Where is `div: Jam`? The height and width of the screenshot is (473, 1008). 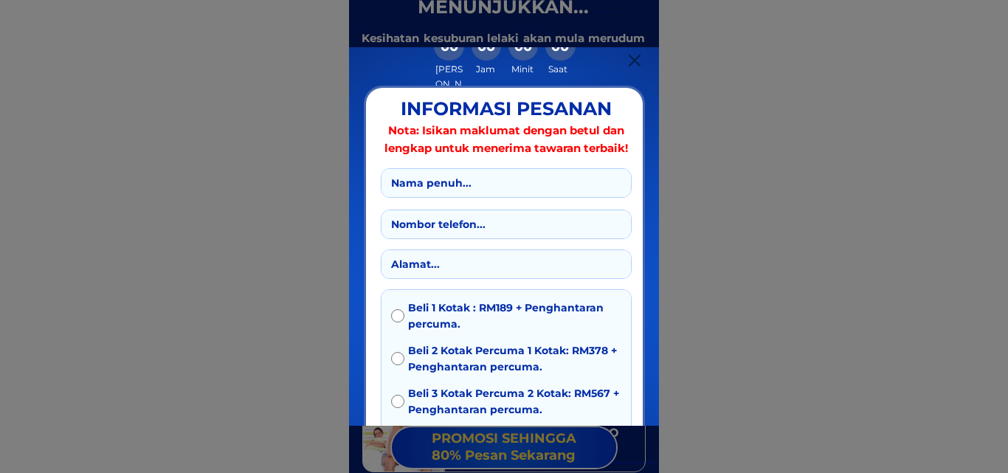
div: Jam is located at coordinates (485, 69).